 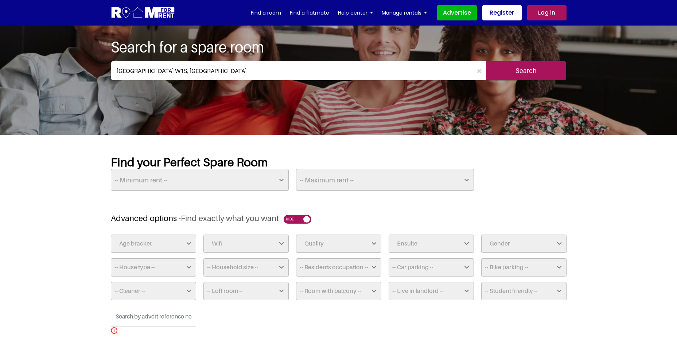 I want to click on a: Manage rentals, so click(x=404, y=13).